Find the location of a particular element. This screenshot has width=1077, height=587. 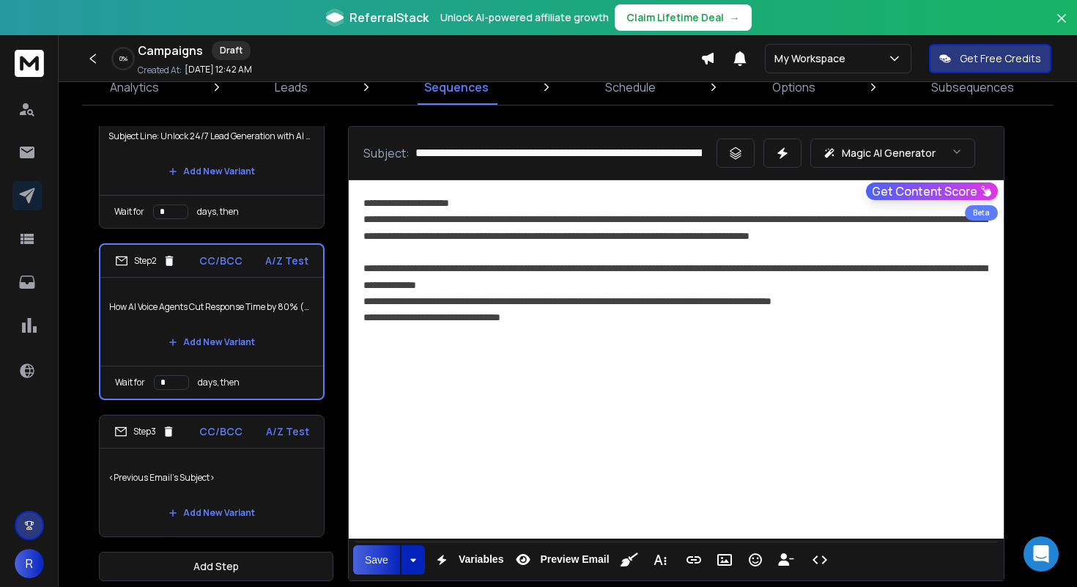

p: Options is located at coordinates (793, 87).